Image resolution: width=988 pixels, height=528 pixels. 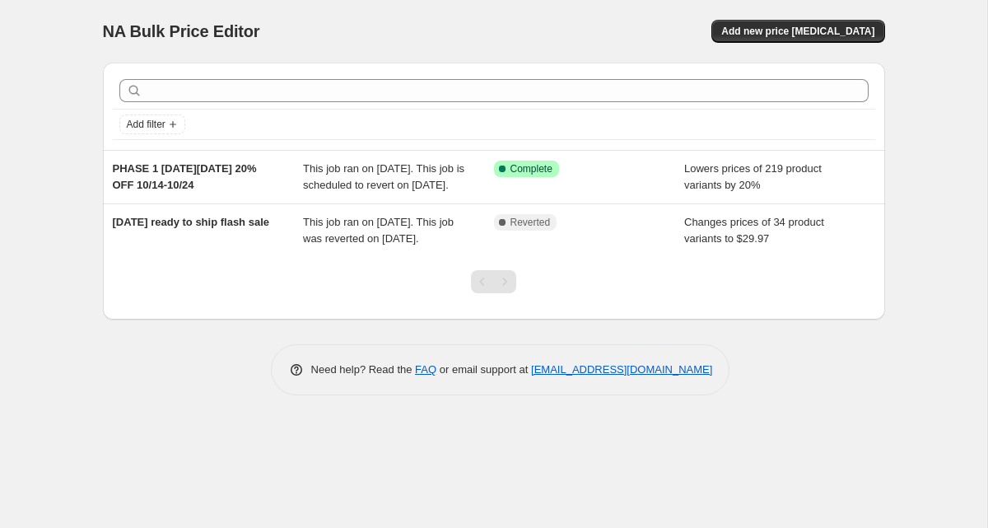 What do you see at coordinates (754, 230) in the screenshot?
I see `span: Changes prices of 34 product variants to $29.97` at bounding box center [754, 230].